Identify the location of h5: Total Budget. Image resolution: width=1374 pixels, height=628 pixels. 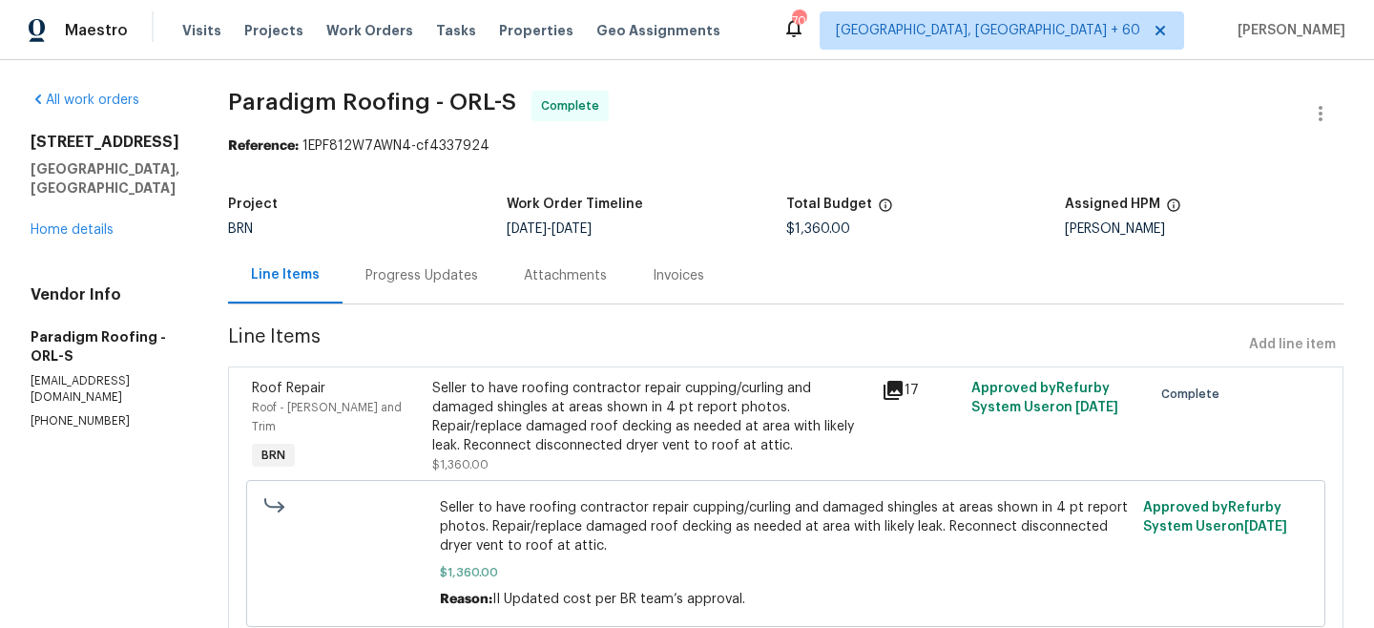
(829, 204).